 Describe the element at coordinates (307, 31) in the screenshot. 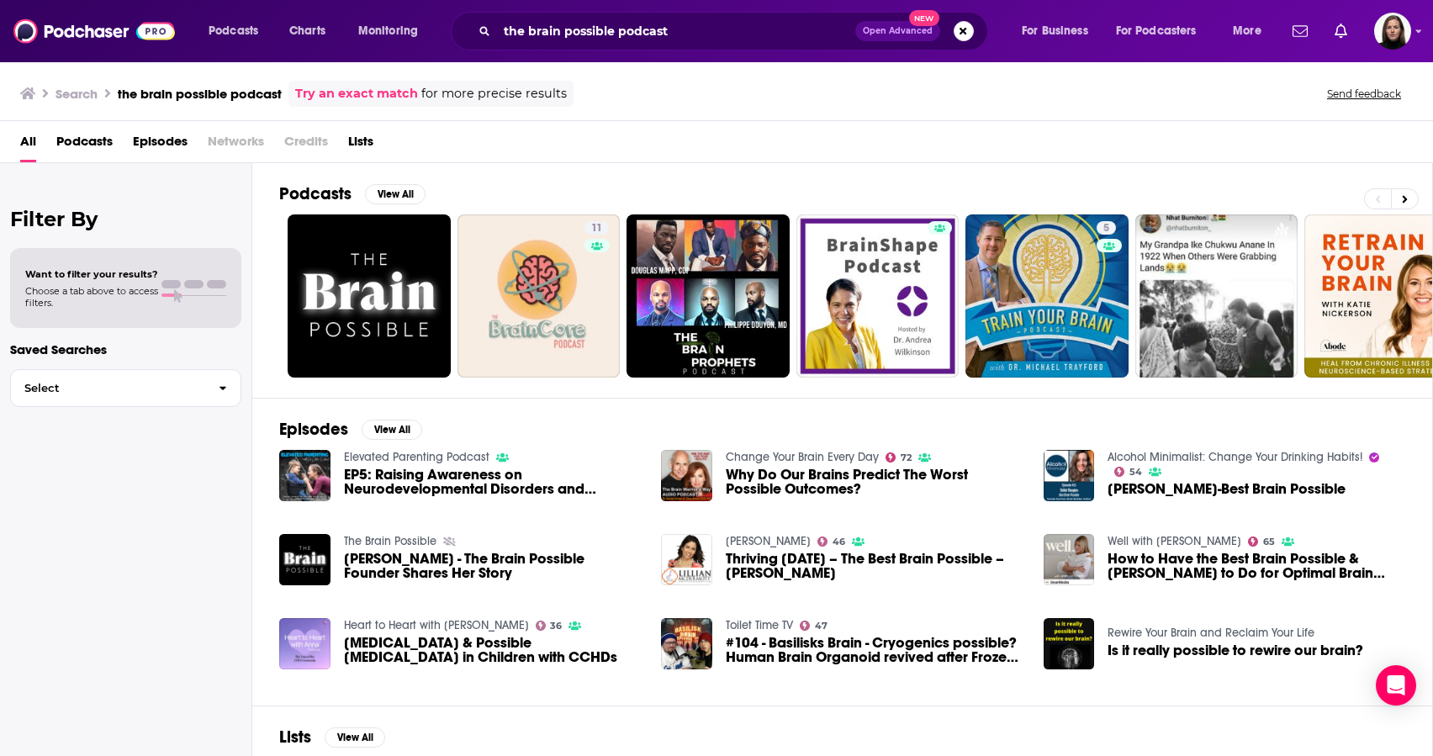

I see `a: Charts` at that location.